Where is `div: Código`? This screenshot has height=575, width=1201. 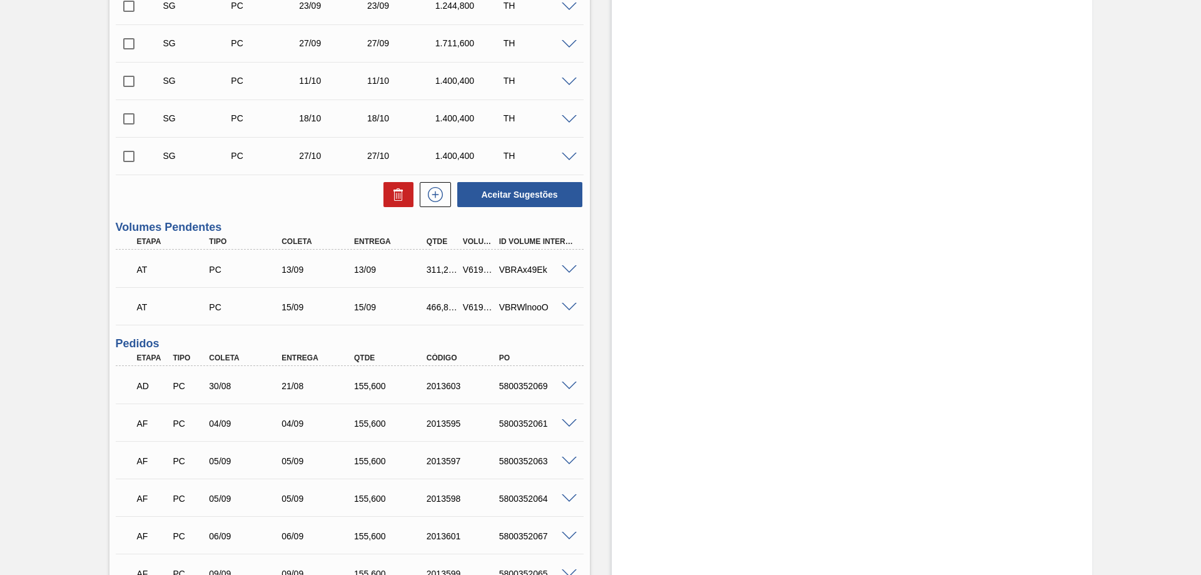 div: Código is located at coordinates (464, 358).